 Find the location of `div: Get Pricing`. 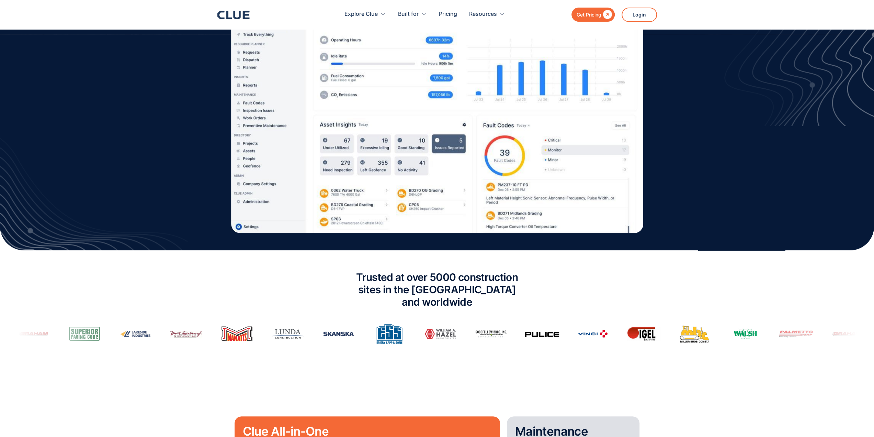

div: Get Pricing is located at coordinates (589, 14).